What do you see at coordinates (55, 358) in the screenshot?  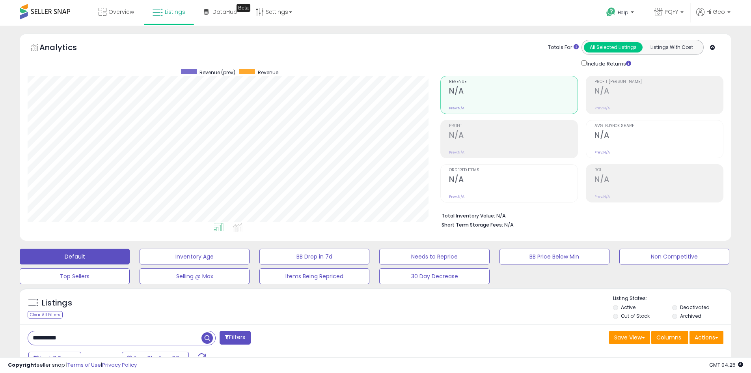 I see `button: Last 7 Days` at bounding box center [55, 358].